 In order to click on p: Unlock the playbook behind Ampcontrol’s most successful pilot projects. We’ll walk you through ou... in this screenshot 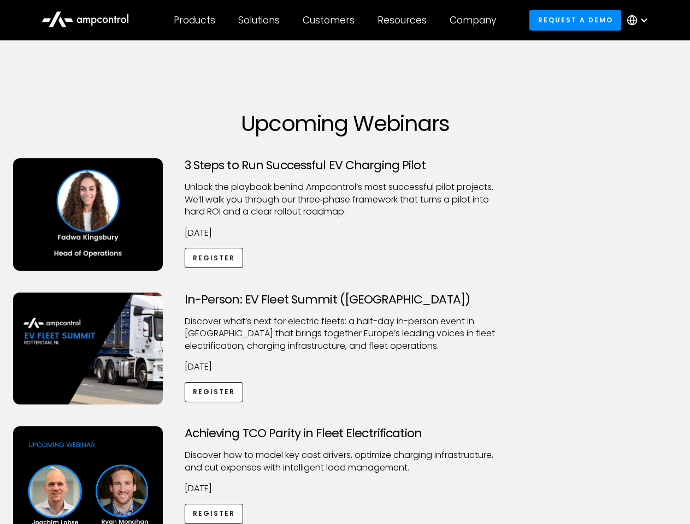, I will do `click(345, 199)`.